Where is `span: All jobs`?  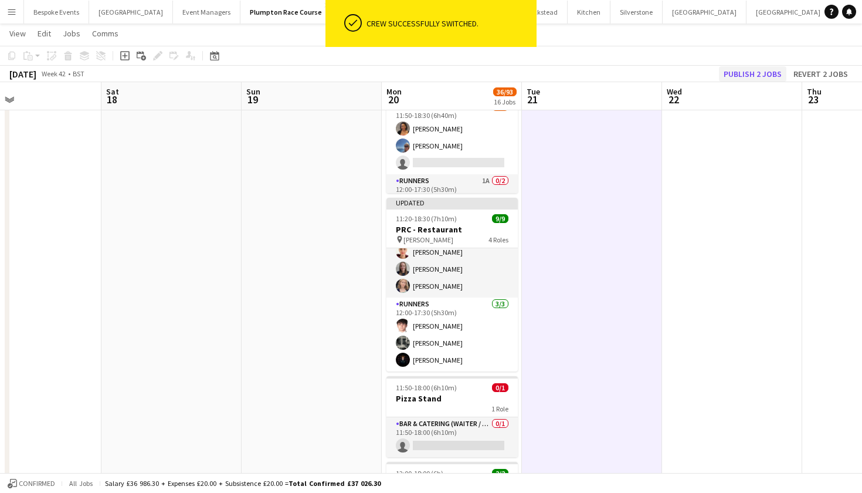 span: All jobs is located at coordinates (81, 483).